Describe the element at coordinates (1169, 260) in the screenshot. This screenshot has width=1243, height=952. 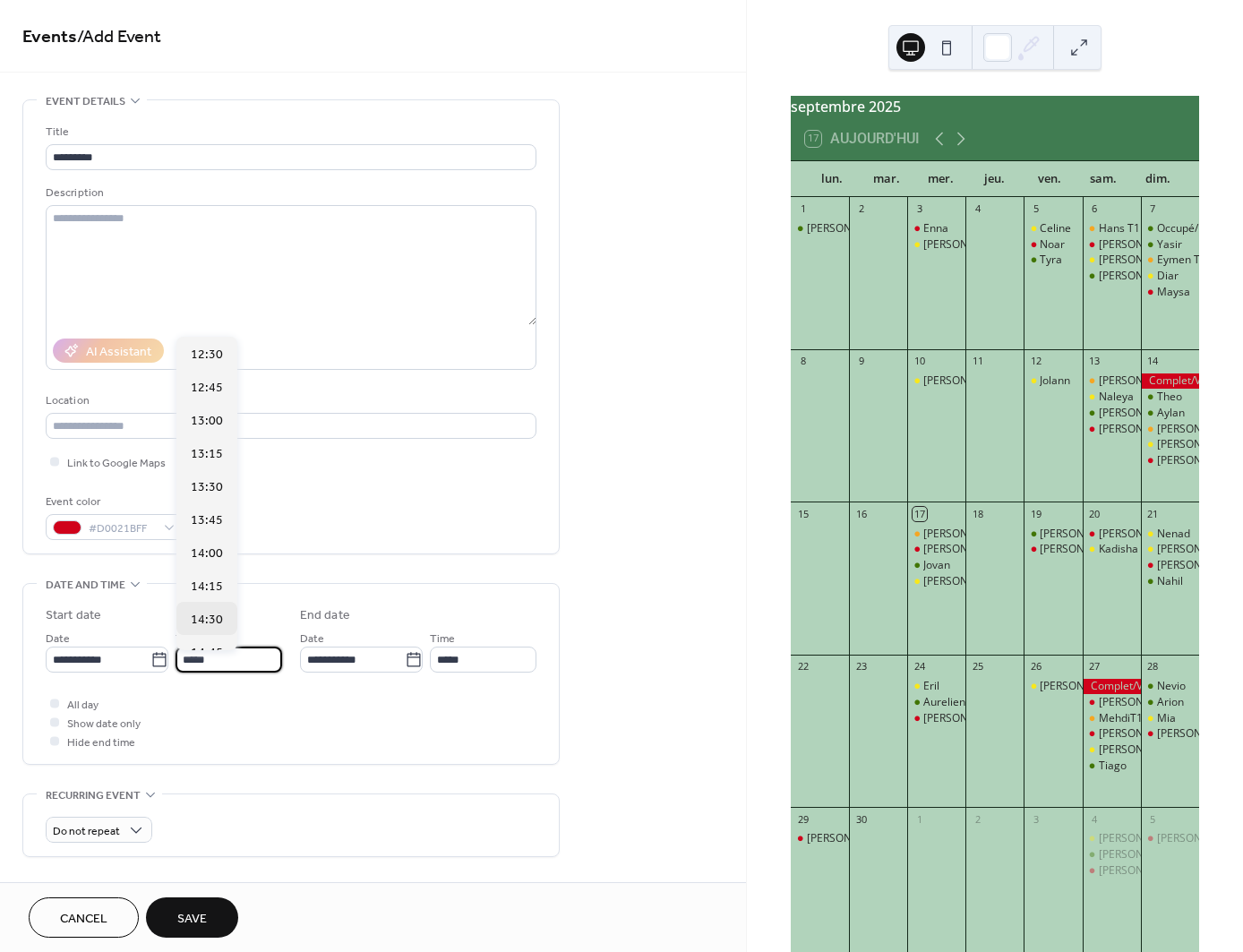
I see `div: Eymen T1` at that location.